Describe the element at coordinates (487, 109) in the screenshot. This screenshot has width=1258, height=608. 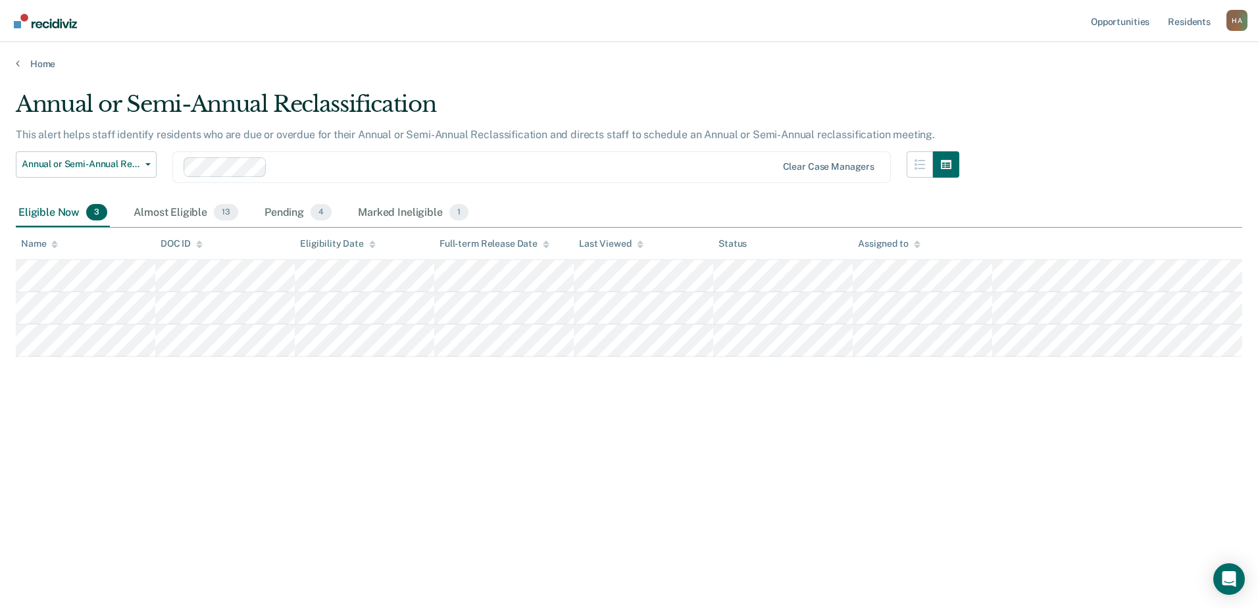
I see `div: Annual or Semi-Annual Reclassification` at that location.